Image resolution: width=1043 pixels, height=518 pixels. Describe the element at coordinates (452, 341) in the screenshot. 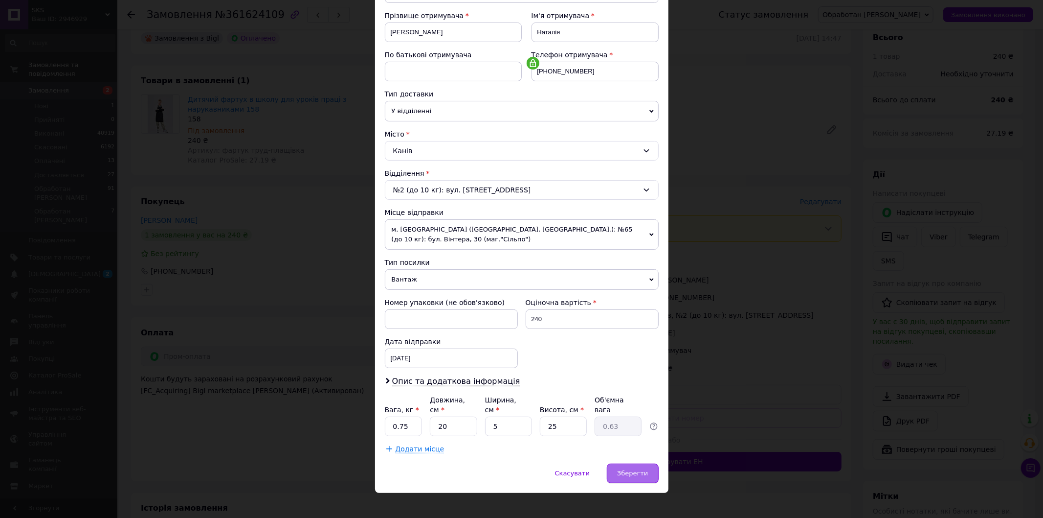

I see `div: Дата відправки` at that location.